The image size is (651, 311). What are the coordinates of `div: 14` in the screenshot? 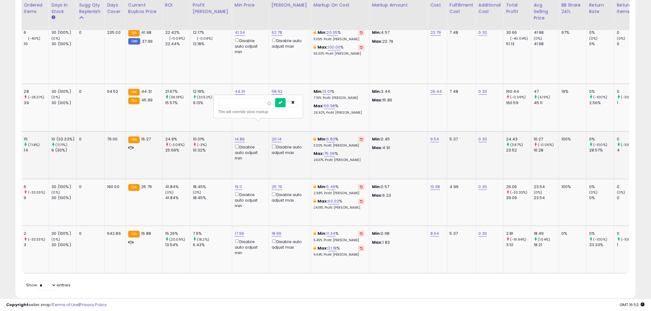 It's located at (36, 150).